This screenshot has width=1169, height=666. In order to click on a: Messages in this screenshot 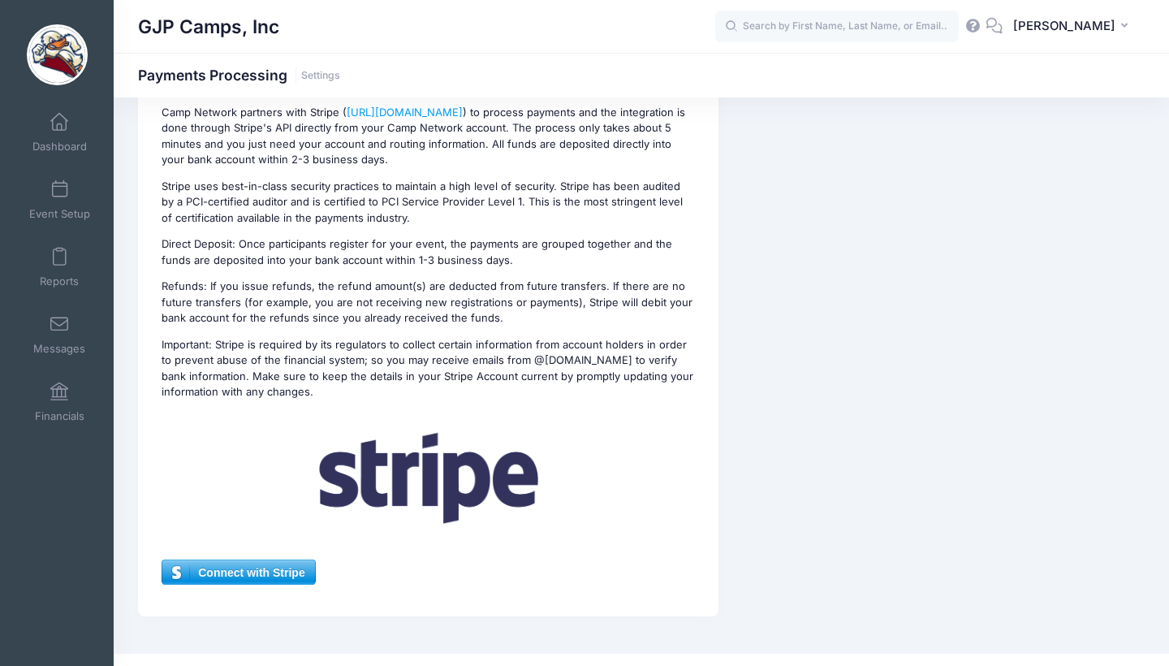, I will do `click(59, 334)`.